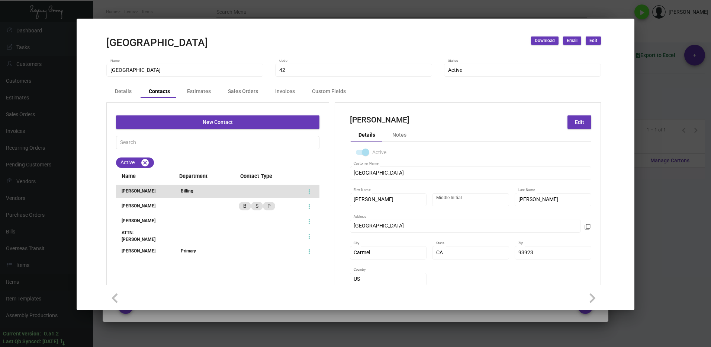 The height and width of the screenshot is (347, 711). Describe the element at coordinates (329, 91) in the screenshot. I see `div: Custom Fields` at that location.